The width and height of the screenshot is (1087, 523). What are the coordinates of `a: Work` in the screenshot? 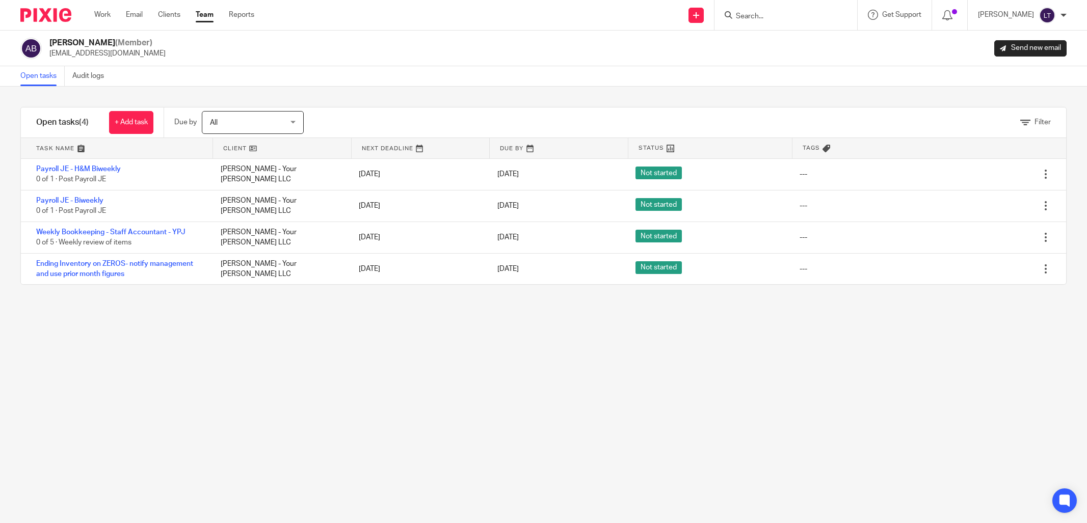 It's located at (102, 15).